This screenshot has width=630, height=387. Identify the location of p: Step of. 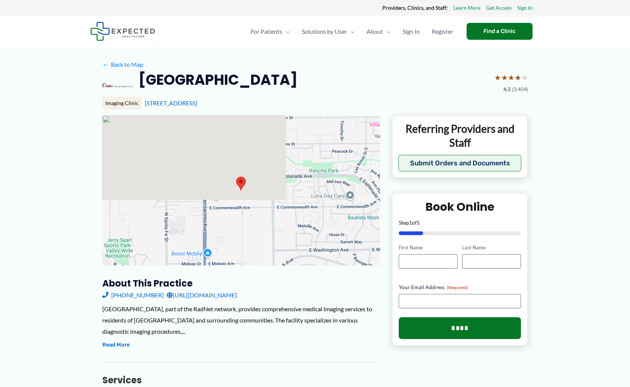
(460, 223).